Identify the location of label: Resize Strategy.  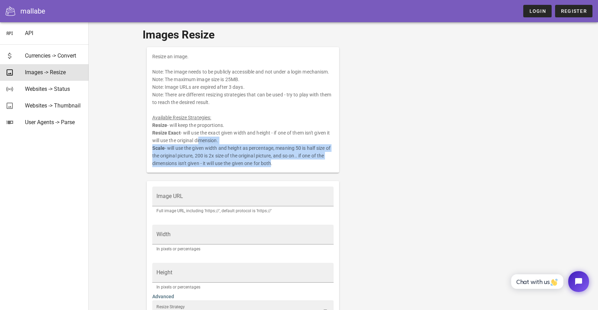
(171, 307).